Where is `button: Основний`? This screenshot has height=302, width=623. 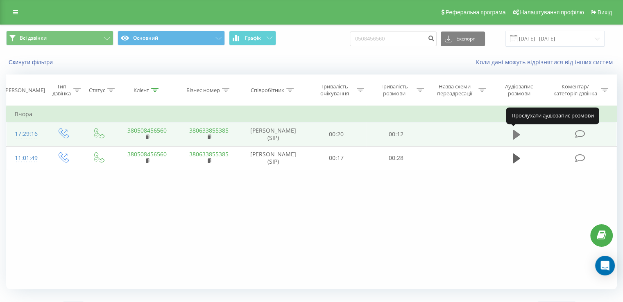
button: Основний is located at coordinates (171, 38).